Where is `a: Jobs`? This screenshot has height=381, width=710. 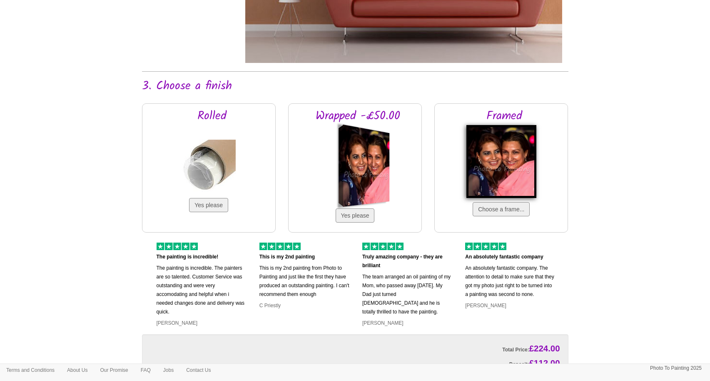 a: Jobs is located at coordinates (168, 370).